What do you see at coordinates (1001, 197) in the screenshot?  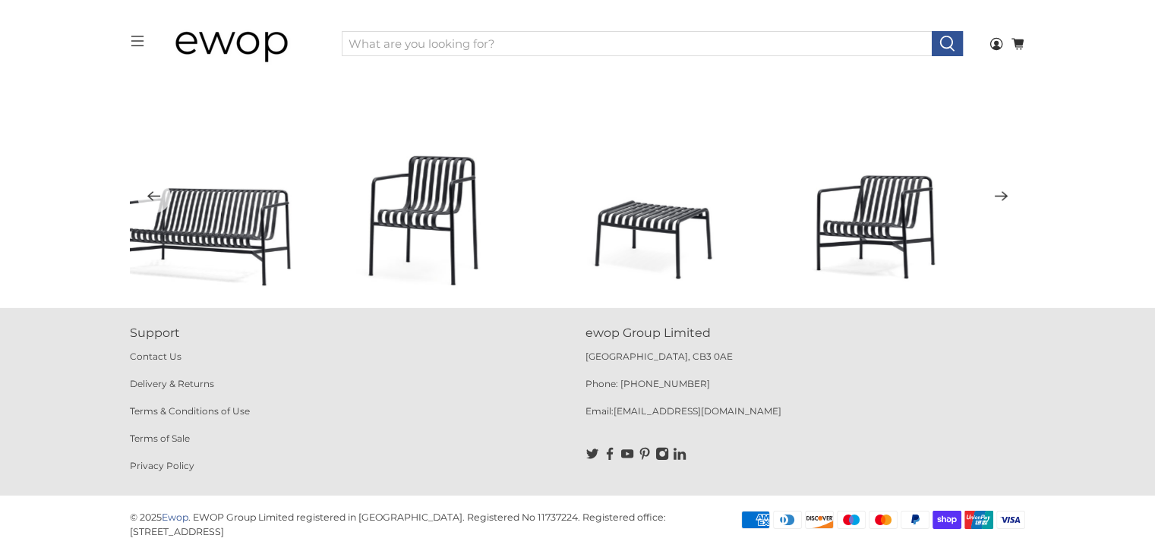 I see `button: Next` at bounding box center [1001, 197].